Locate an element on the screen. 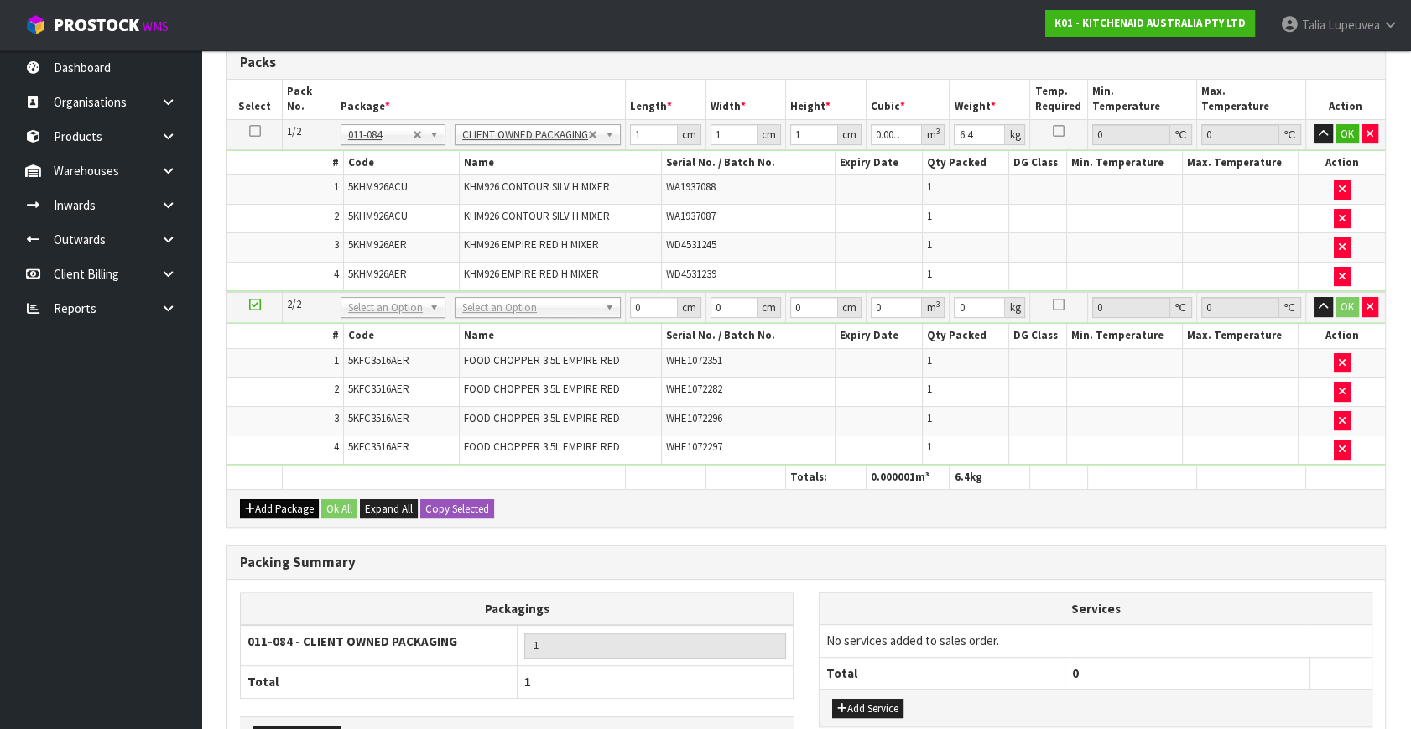 The width and height of the screenshot is (1411, 729). small: WMS is located at coordinates (155, 26).